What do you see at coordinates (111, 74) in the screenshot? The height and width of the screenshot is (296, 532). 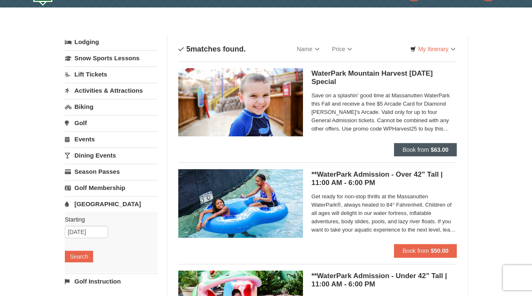 I see `a: Lift Tickets` at bounding box center [111, 74].